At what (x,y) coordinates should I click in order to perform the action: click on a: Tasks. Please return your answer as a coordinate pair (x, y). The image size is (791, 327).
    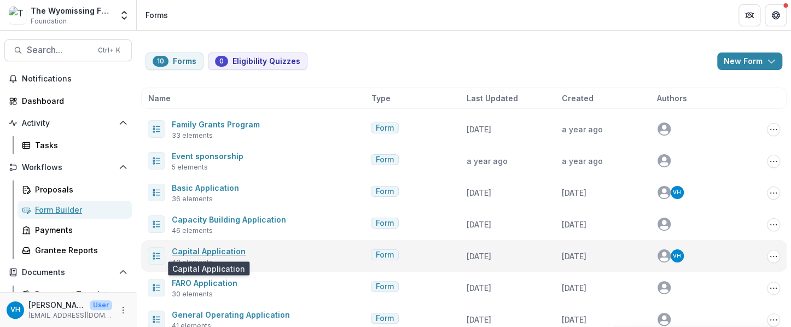
    Looking at the image, I should click on (74, 145).